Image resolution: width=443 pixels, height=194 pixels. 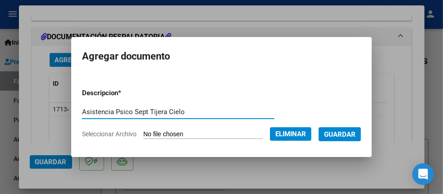 What do you see at coordinates (340, 134) in the screenshot?
I see `span: Guardar` at bounding box center [340, 134].